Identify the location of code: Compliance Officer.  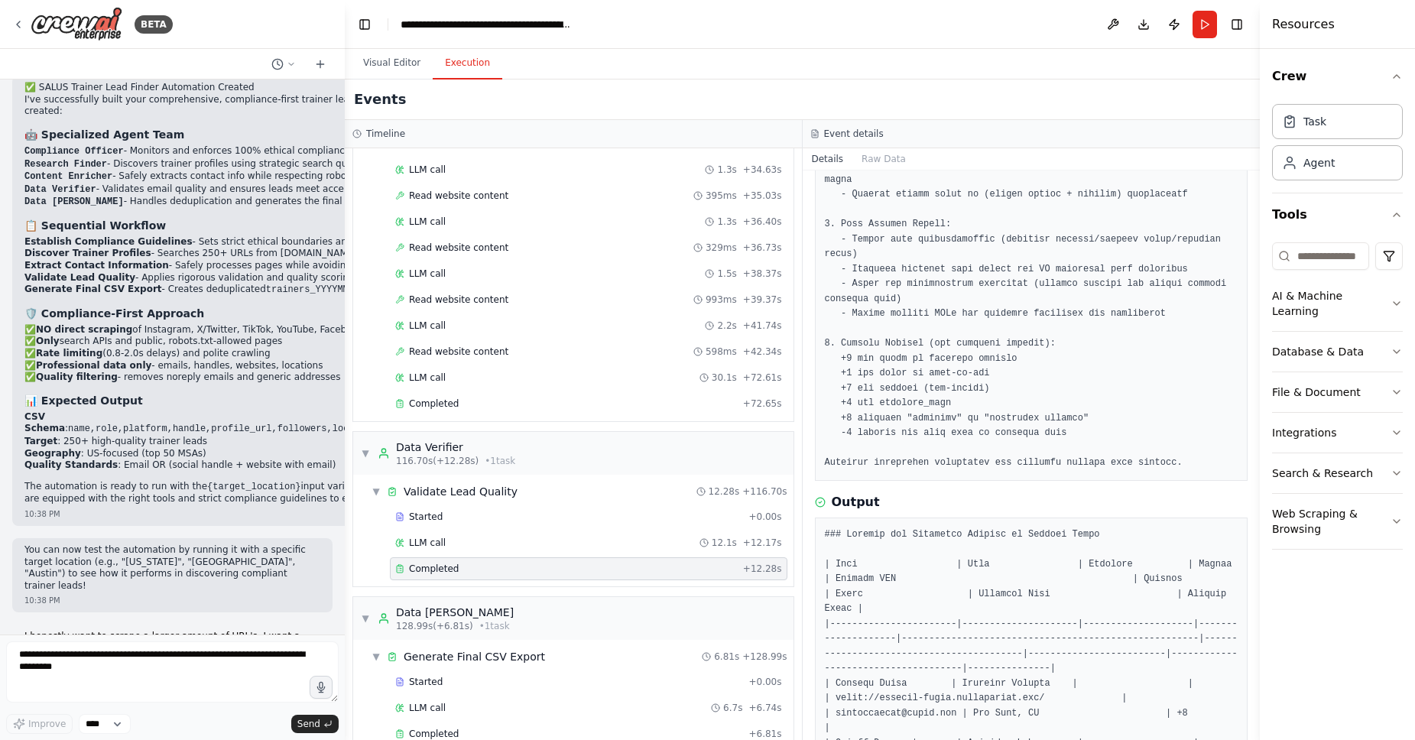
(74, 151).